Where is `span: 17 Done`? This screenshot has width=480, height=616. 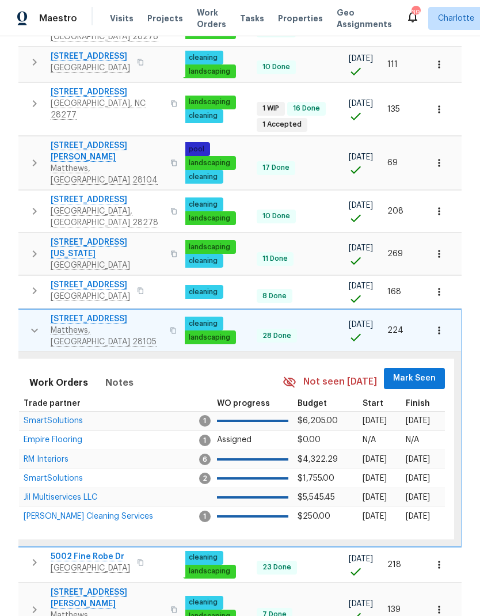 span: 17 Done is located at coordinates (276, 168).